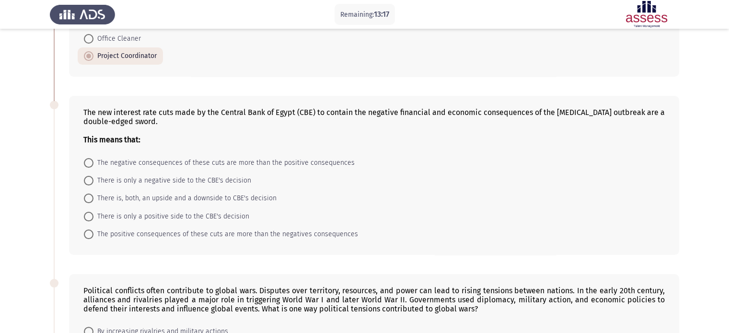  What do you see at coordinates (82, 14) in the screenshot?
I see `img: Assess Talent Management logo` at bounding box center [82, 14].